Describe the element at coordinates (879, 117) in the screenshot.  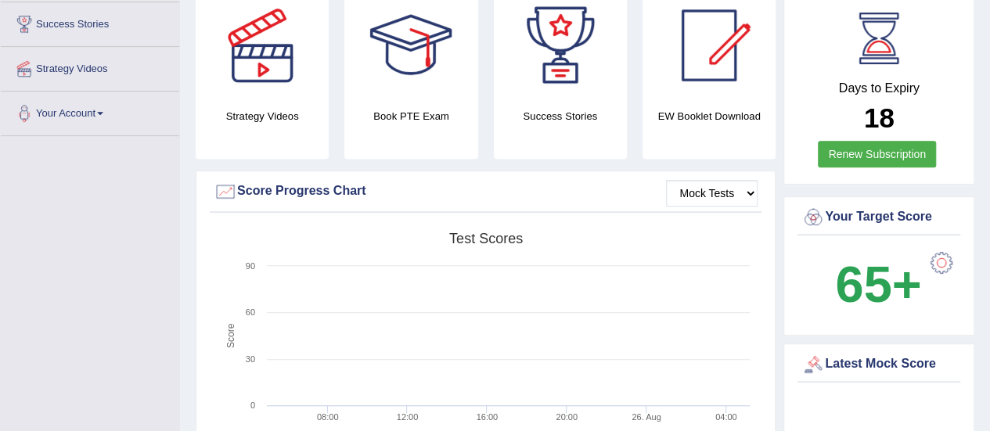
I see `b: 18` at that location.